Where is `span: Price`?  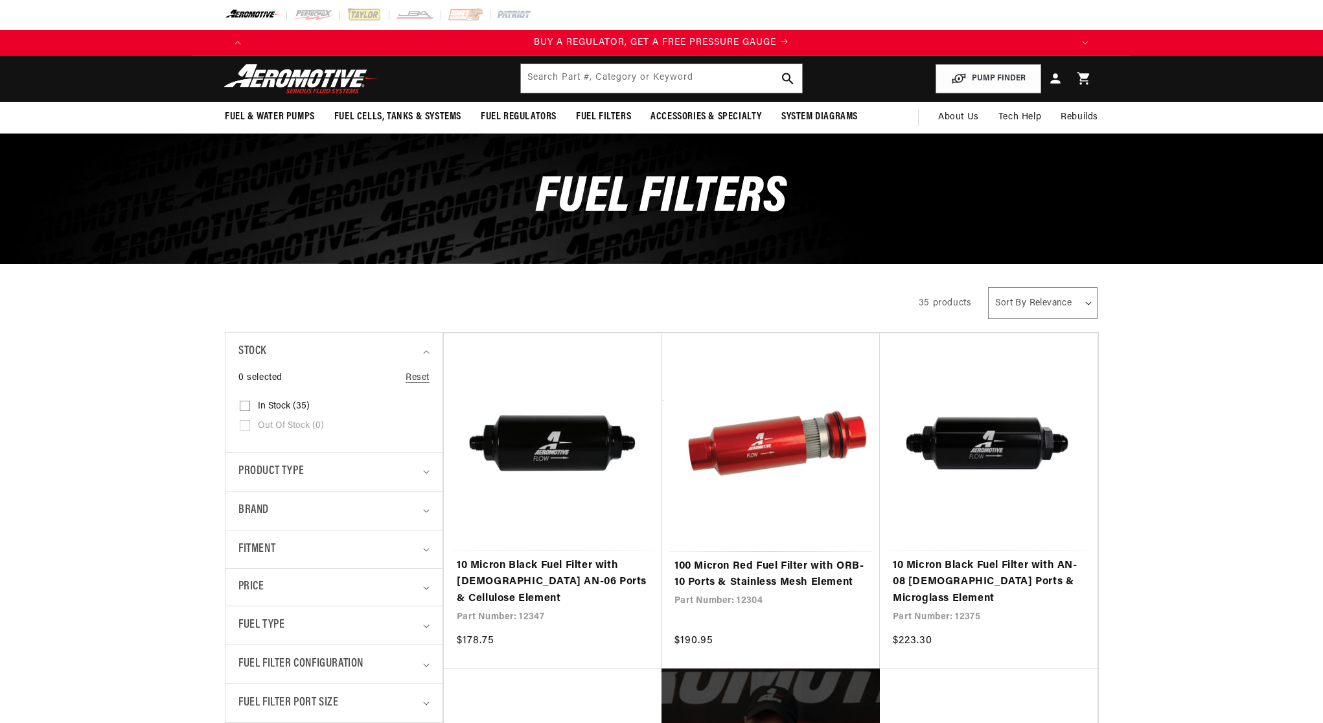 span: Price is located at coordinates (251, 586).